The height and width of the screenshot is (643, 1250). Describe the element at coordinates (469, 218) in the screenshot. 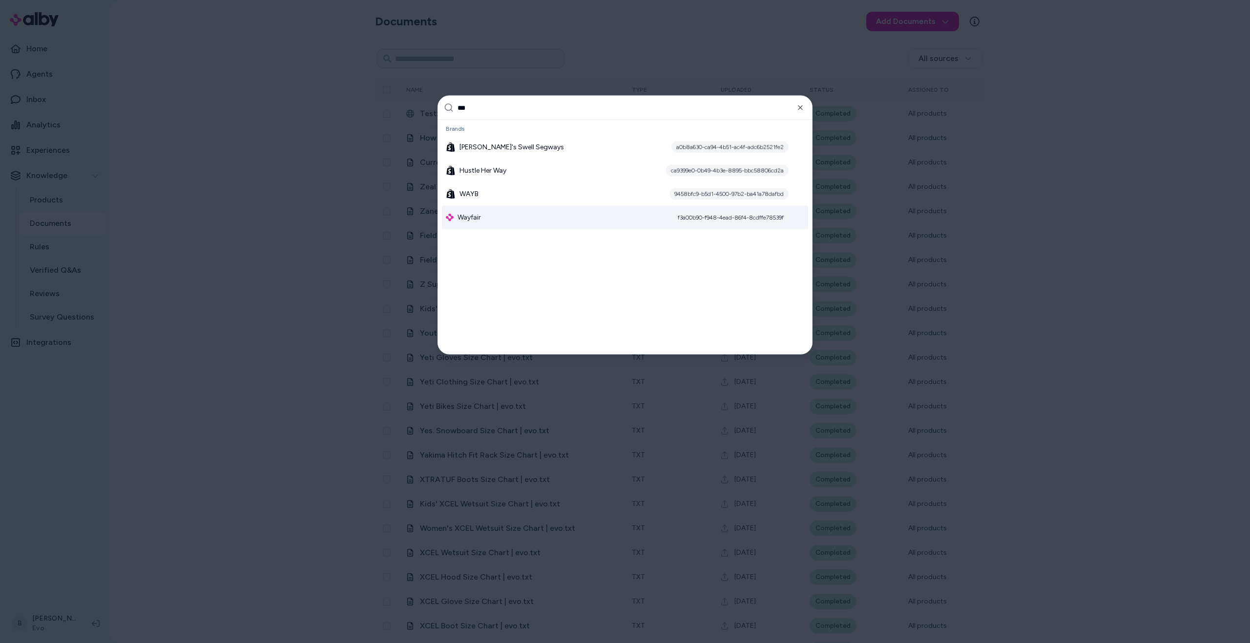

I see `span: Wayfair` at that location.